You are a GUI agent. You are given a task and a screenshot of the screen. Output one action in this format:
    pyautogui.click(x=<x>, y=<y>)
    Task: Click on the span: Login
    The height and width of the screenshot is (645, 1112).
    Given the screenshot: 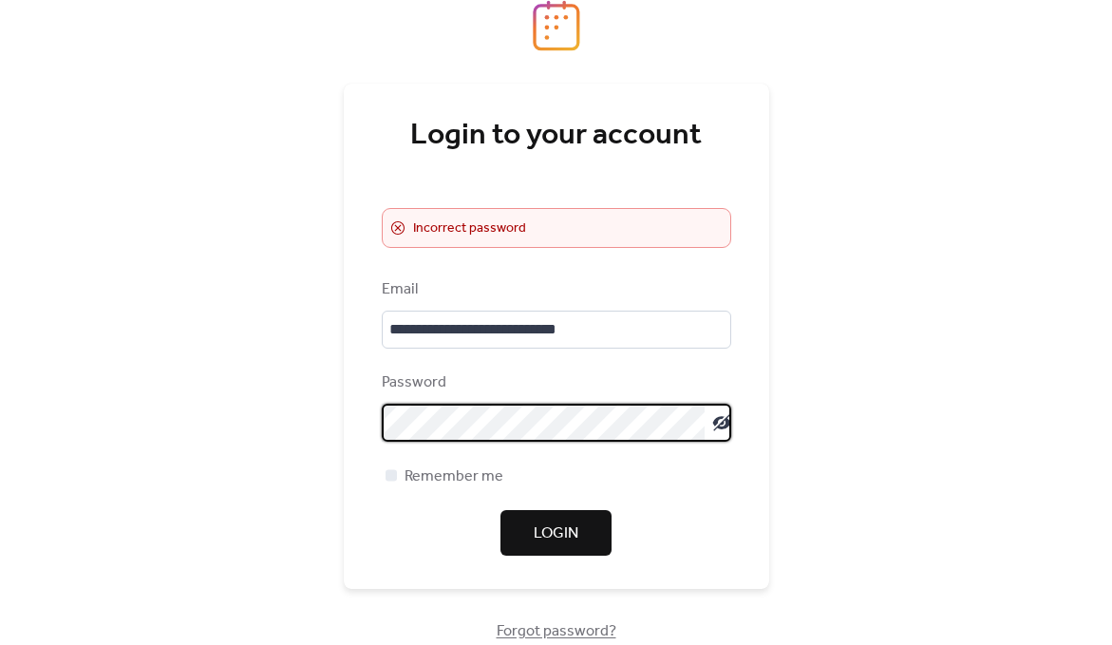 What is the action you would take?
    pyautogui.click(x=555, y=534)
    